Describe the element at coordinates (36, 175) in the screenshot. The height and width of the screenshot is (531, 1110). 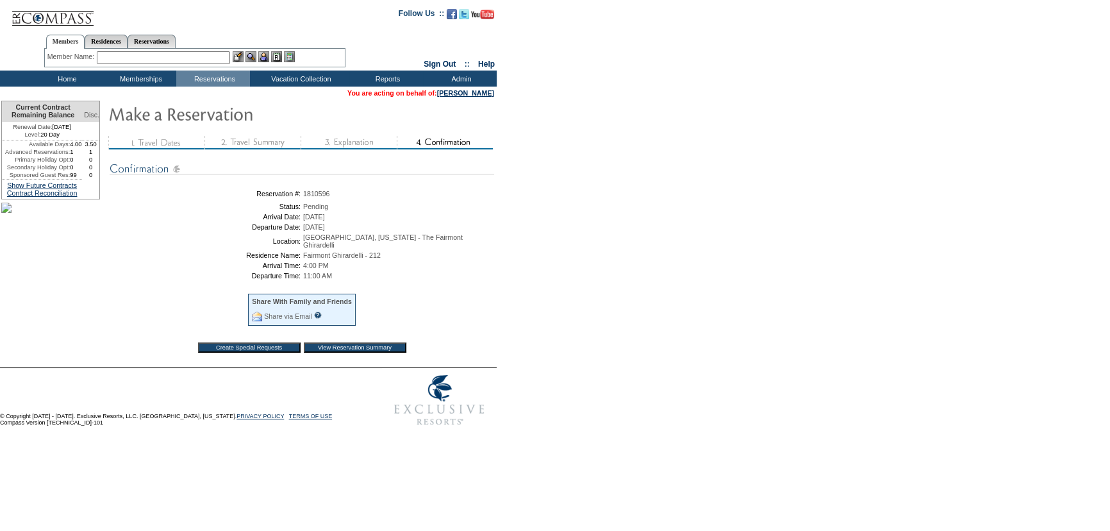
I see `td: Sponsored Guest Res:` at that location.